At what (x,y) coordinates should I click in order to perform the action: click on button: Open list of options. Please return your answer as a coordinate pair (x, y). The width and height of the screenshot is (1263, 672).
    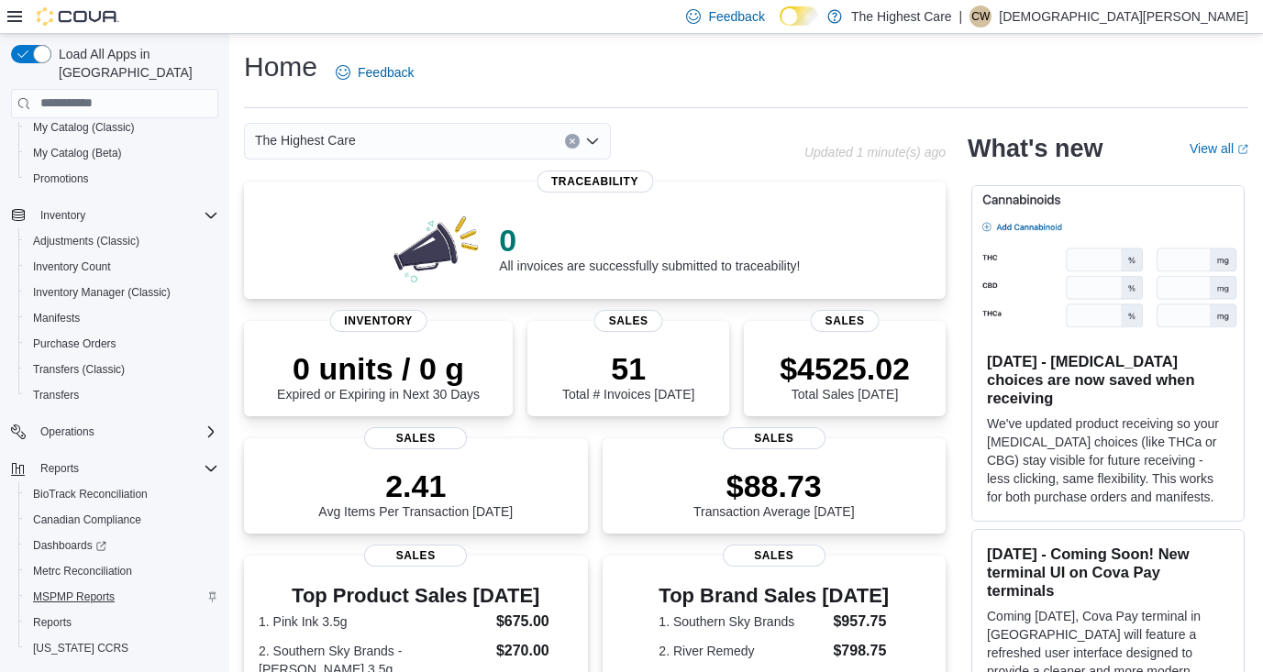
    Looking at the image, I should click on (593, 141).